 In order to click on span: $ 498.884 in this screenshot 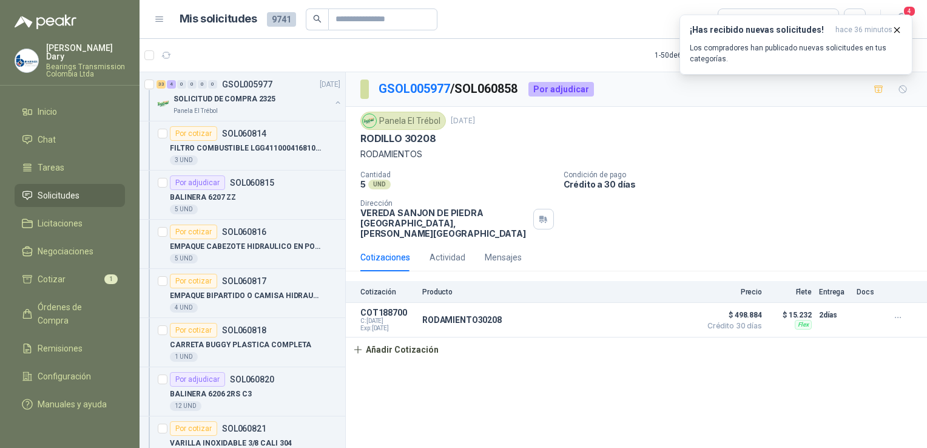, I will do `click(732, 315)`.